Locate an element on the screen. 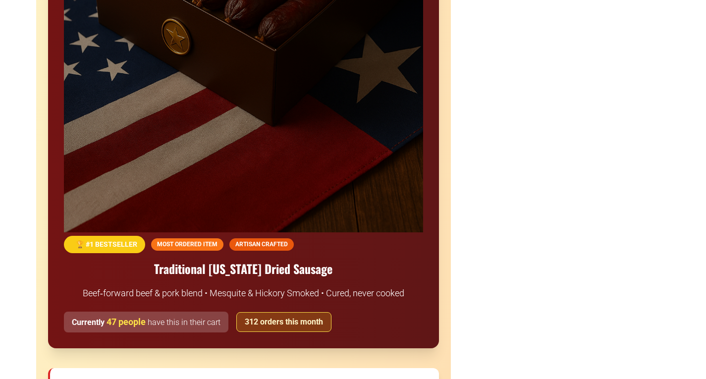  span: MOST ORDERED ITEM is located at coordinates (187, 244).